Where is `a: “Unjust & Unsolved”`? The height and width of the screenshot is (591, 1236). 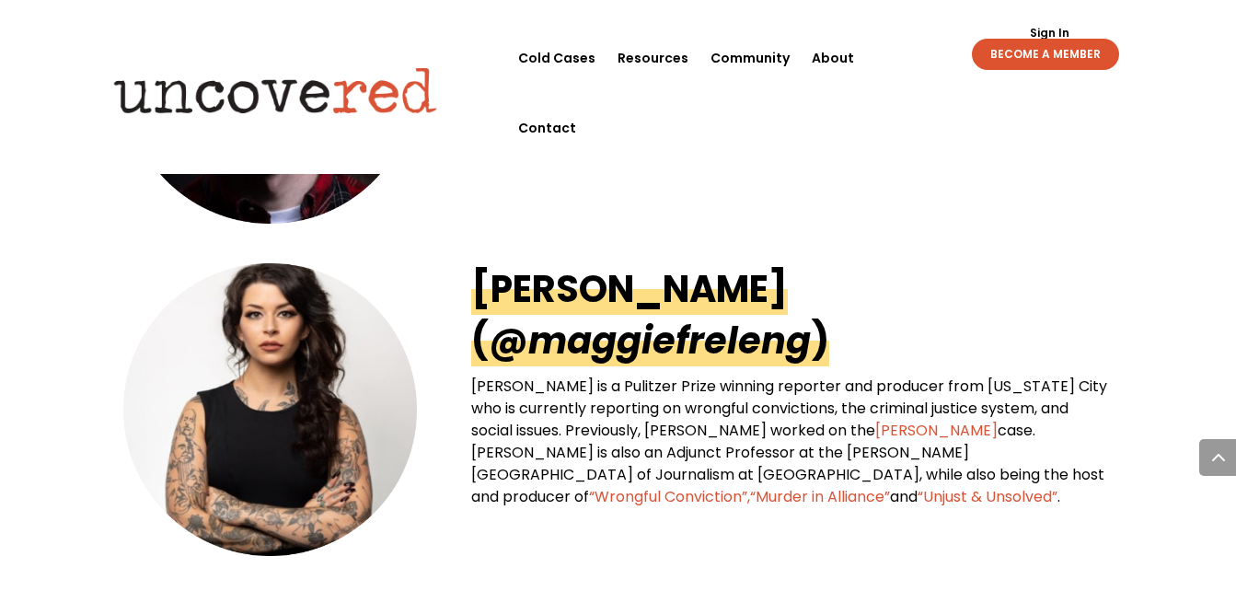
a: “Unjust & Unsolved” is located at coordinates (987, 496).